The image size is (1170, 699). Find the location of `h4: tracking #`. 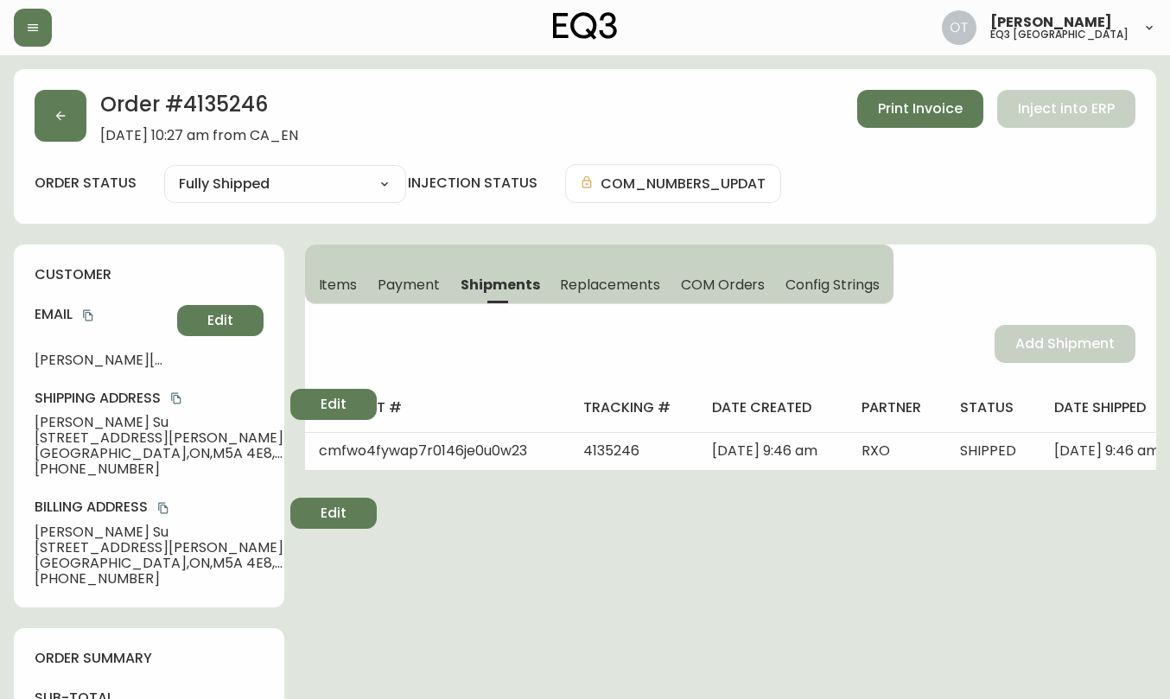

h4: tracking # is located at coordinates (634, 408).